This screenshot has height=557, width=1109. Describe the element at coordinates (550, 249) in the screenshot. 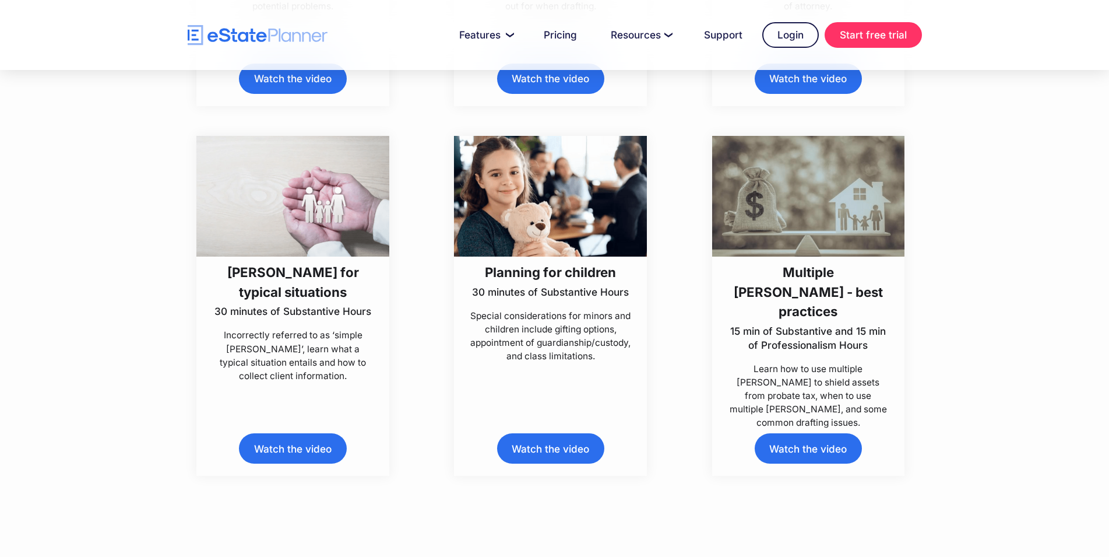

I see `a: Planning for children30 minutes of Substantive HoursSpecial considerations for minors and childre...` at that location.